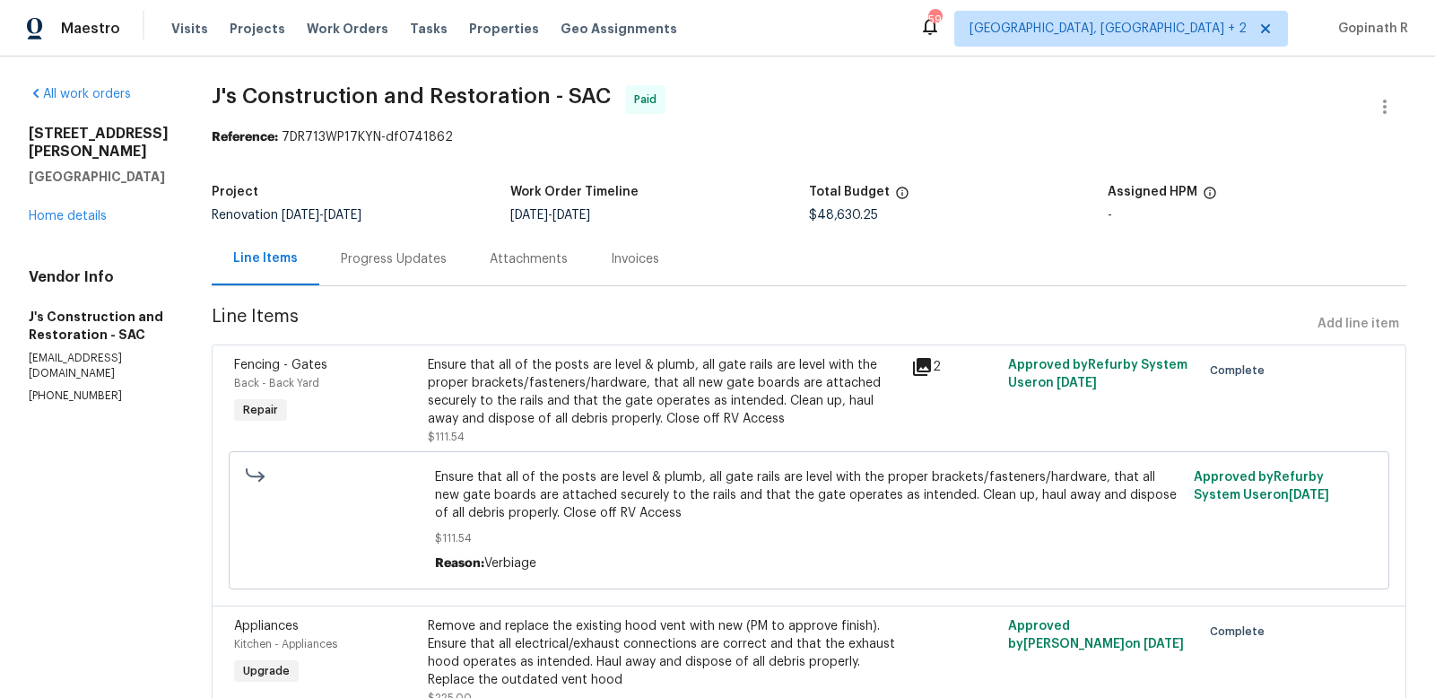 This screenshot has height=698, width=1435. Describe the element at coordinates (285, 644) in the screenshot. I see `span: Kitchen - Appliances` at that location.